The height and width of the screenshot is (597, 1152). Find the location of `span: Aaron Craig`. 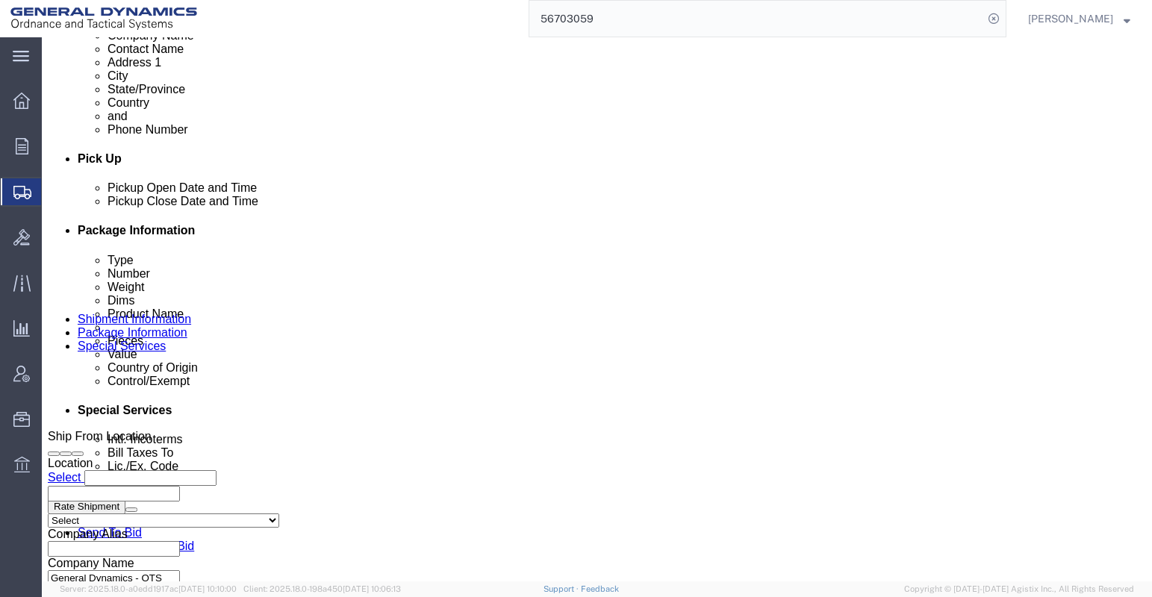

span: Aaron Craig is located at coordinates (1070, 19).